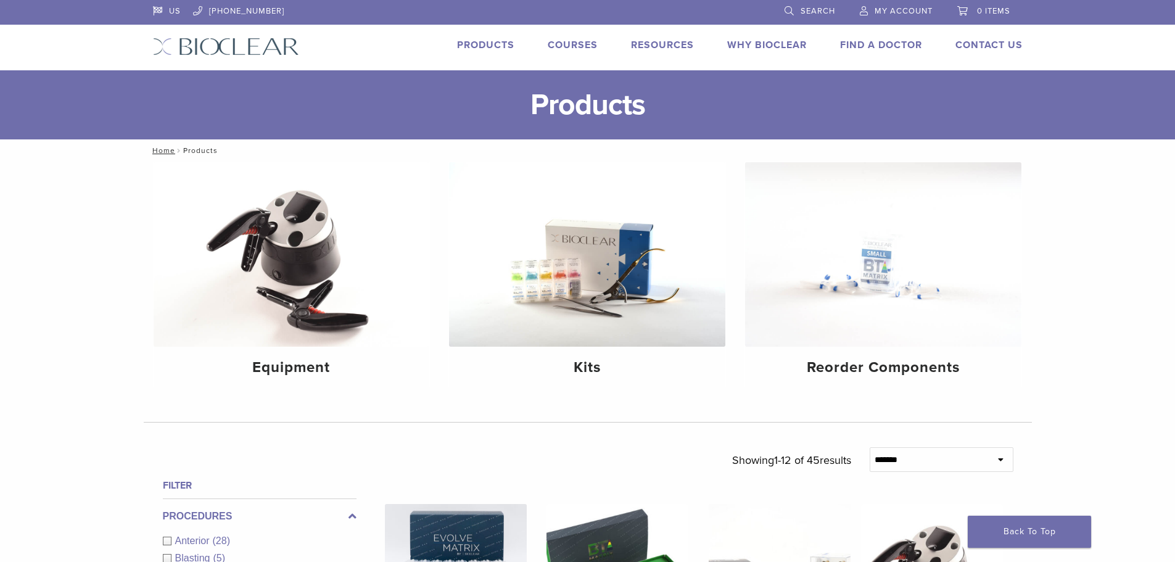 This screenshot has height=562, width=1175. I want to click on a: Courses, so click(572, 45).